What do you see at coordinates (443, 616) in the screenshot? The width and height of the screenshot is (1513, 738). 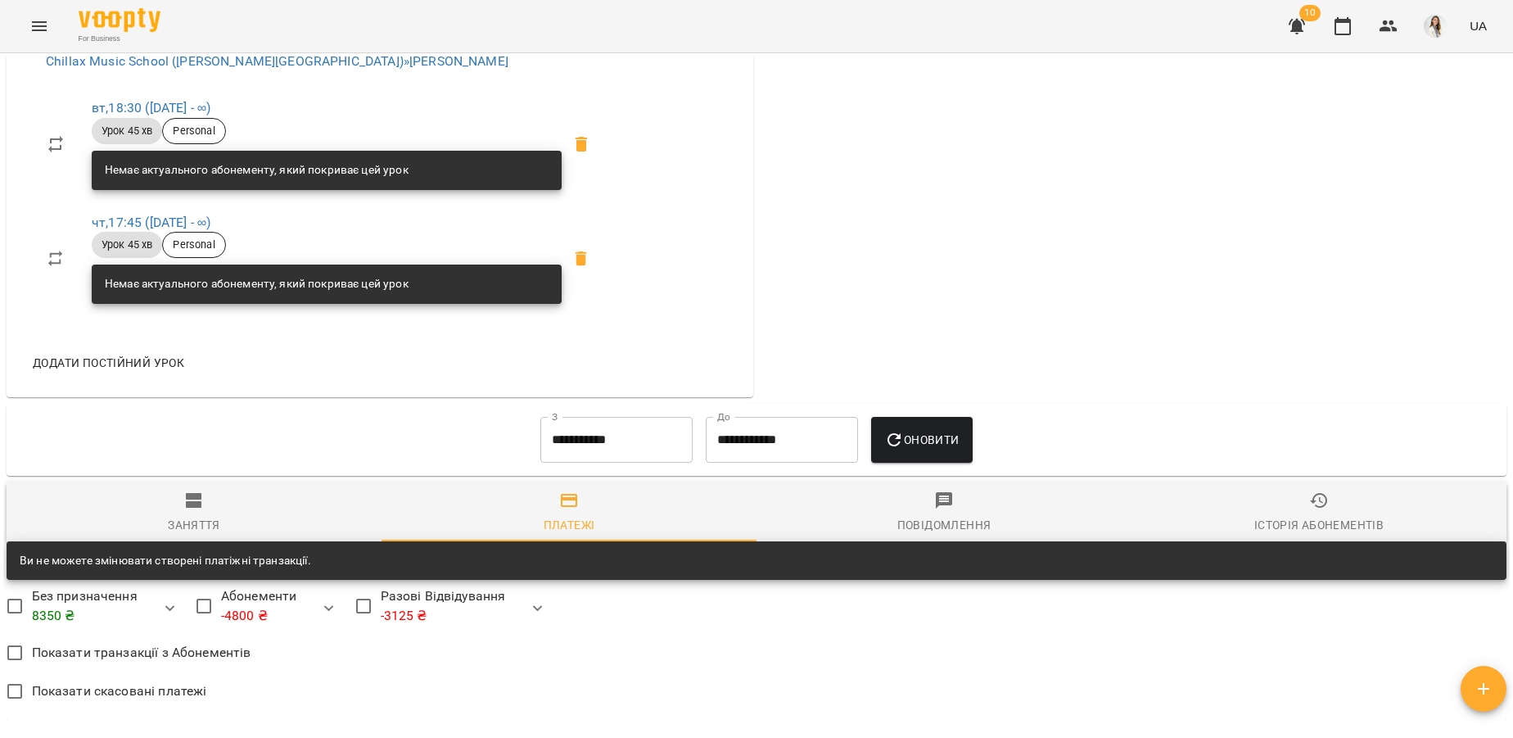 I see `p: -3125 ₴` at bounding box center [443, 616].